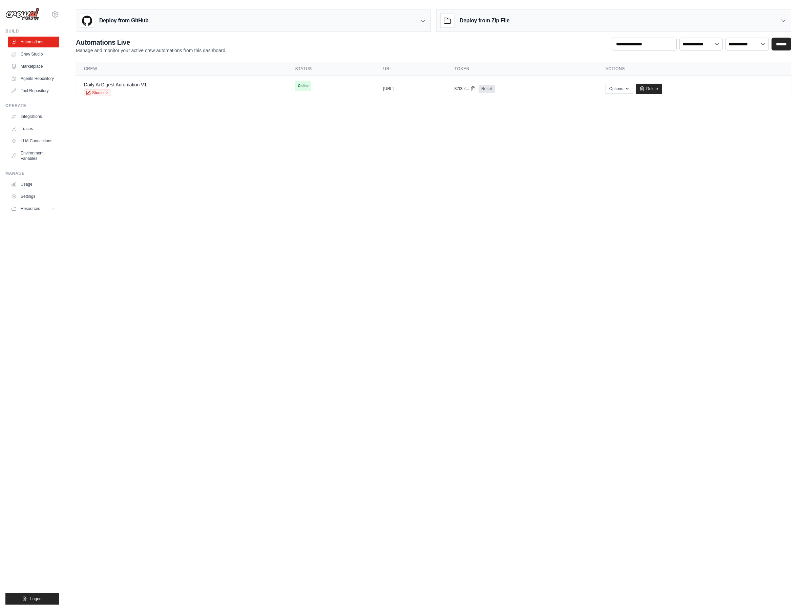 This screenshot has height=610, width=802. What do you see at coordinates (115, 85) in the screenshot?
I see `a: Daily Ai Digest Automation V1` at bounding box center [115, 85].